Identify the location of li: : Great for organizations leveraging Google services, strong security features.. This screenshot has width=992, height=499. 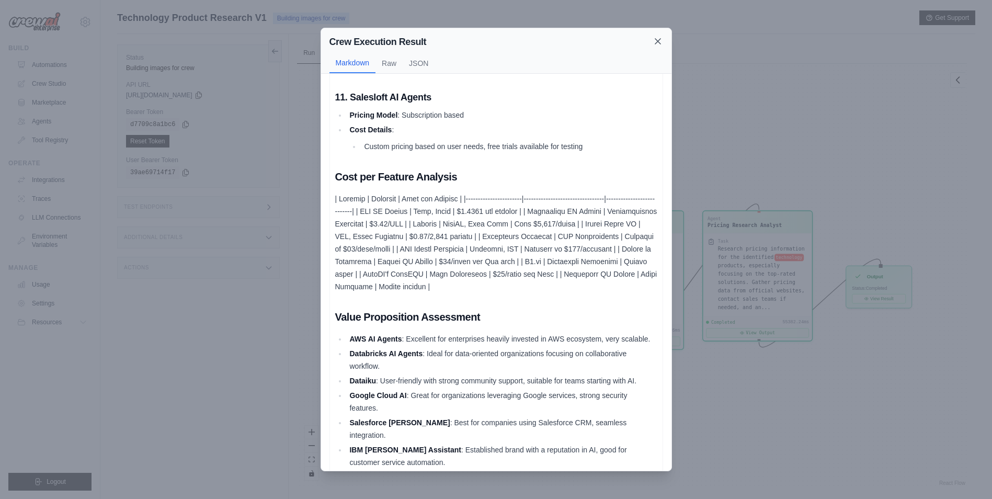
(502, 402).